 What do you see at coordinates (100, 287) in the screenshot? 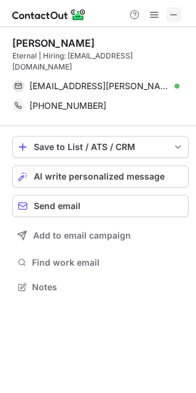
I see `button: Notes` at bounding box center [100, 287].